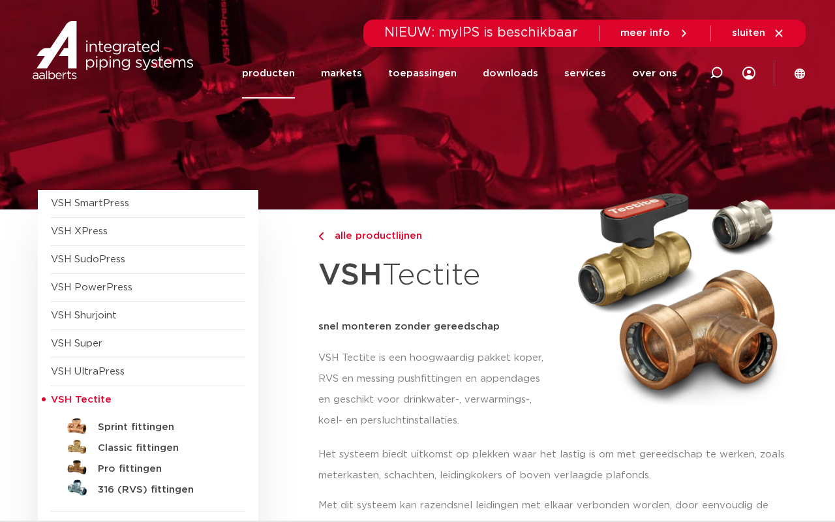  What do you see at coordinates (459, 73) in the screenshot?
I see `nav: Menu` at bounding box center [459, 73].